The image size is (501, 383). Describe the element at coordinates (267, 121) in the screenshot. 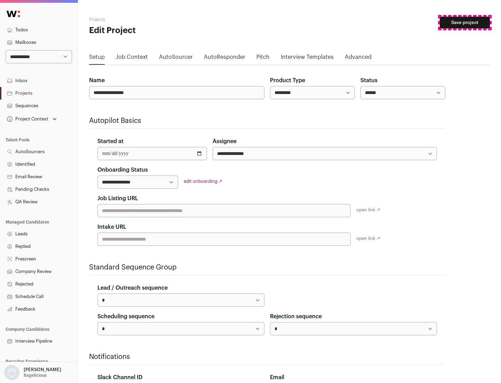

I see `h2: Autopilot Basics` at that location.